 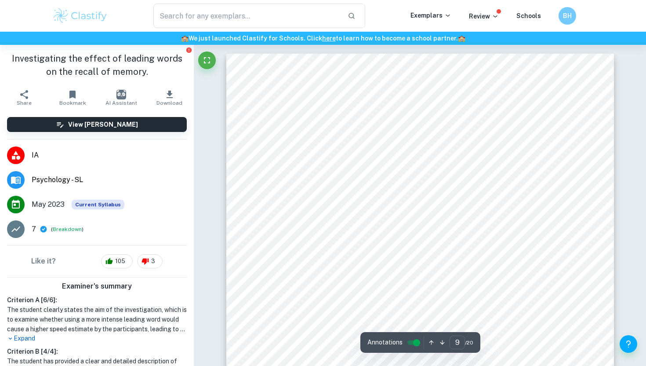 What do you see at coordinates (120, 261) in the screenshot?
I see `span: 105` at bounding box center [120, 261].